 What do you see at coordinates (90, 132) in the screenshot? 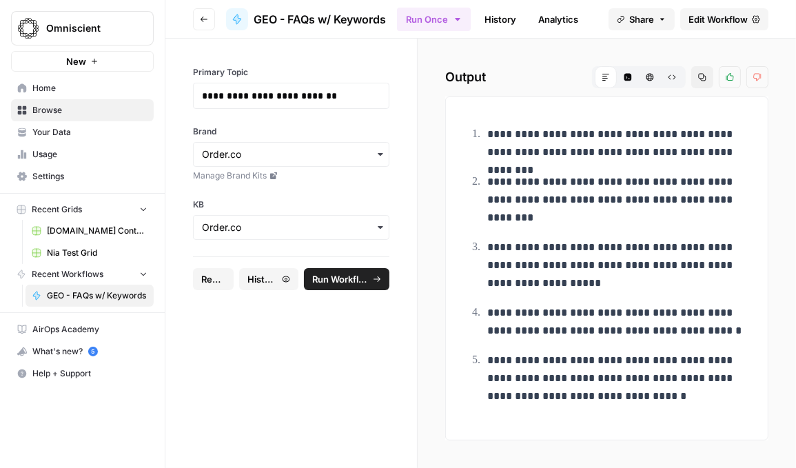
I see `span: Your Data` at bounding box center [90, 132].